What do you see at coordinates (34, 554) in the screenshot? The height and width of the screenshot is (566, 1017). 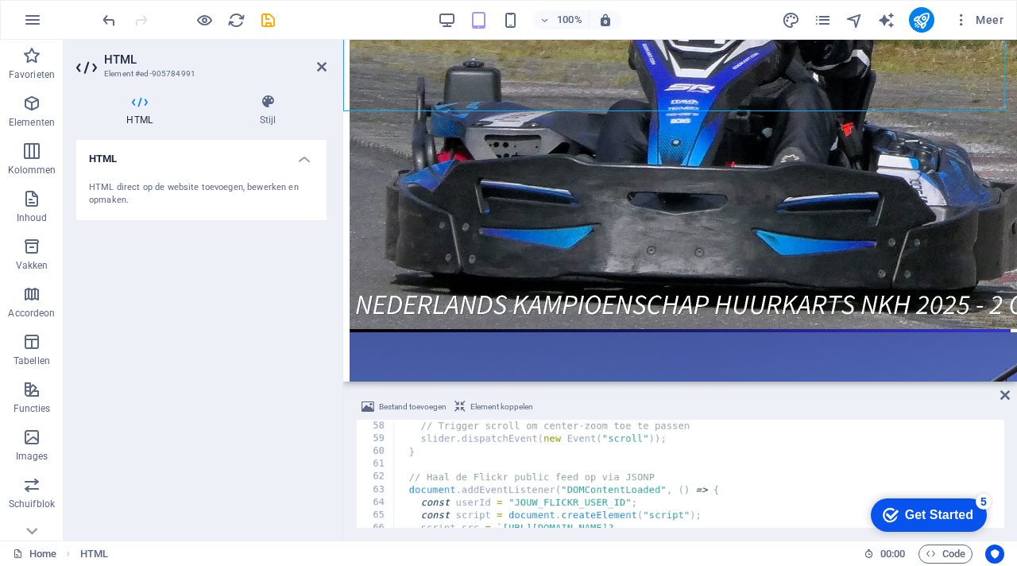 I see `a: Home` at bounding box center [34, 554].